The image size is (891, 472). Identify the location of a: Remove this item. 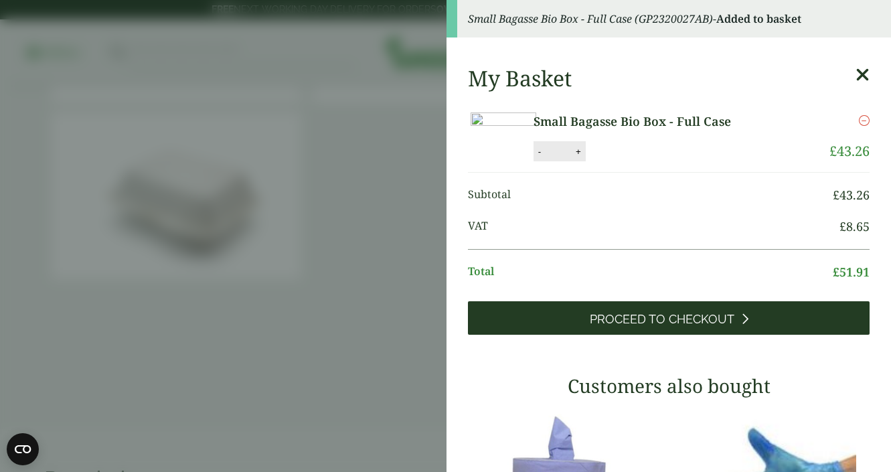
(864, 120).